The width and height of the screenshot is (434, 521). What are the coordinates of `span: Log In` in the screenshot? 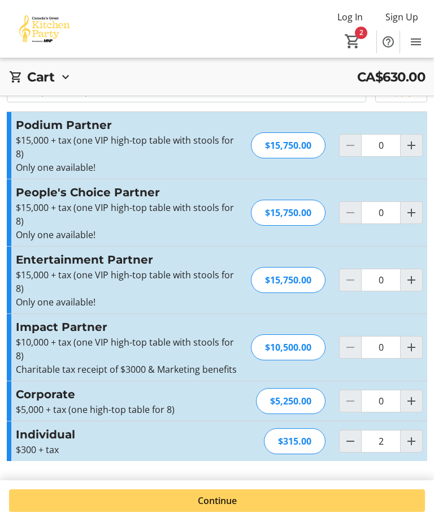 It's located at (350, 17).